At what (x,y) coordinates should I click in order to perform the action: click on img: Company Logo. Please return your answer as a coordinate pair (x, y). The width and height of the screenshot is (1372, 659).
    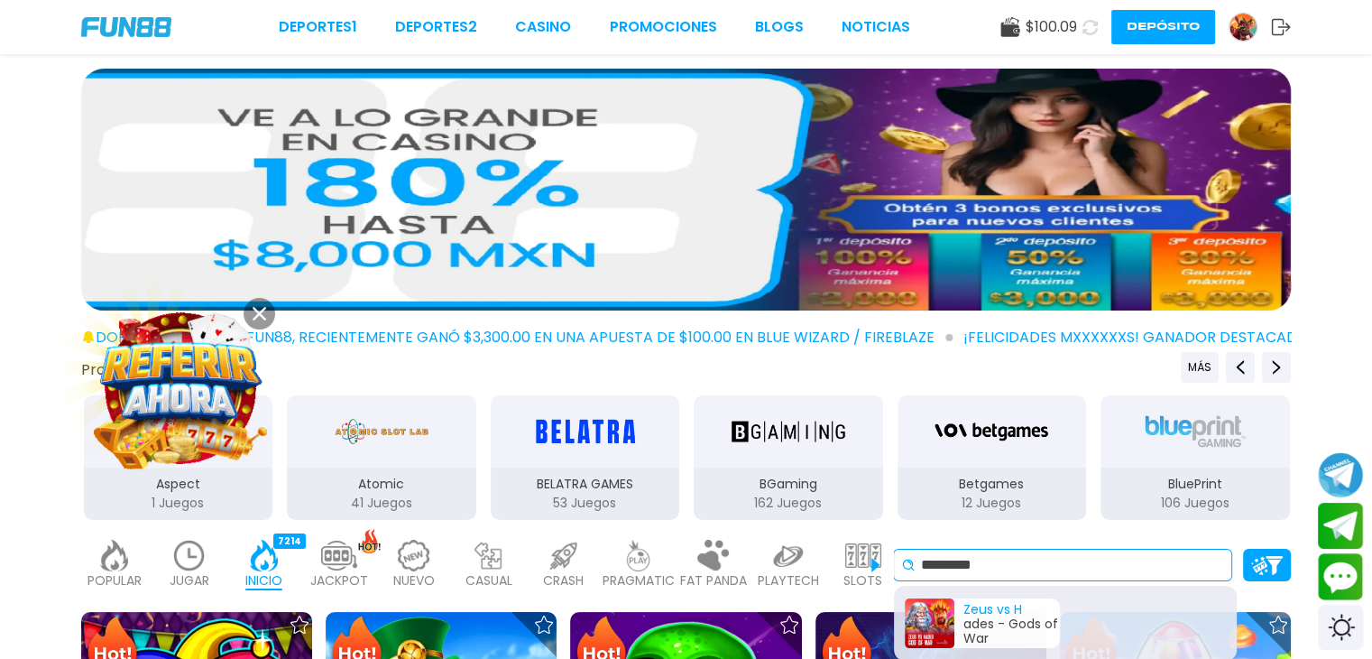
    Looking at the image, I should click on (126, 27).